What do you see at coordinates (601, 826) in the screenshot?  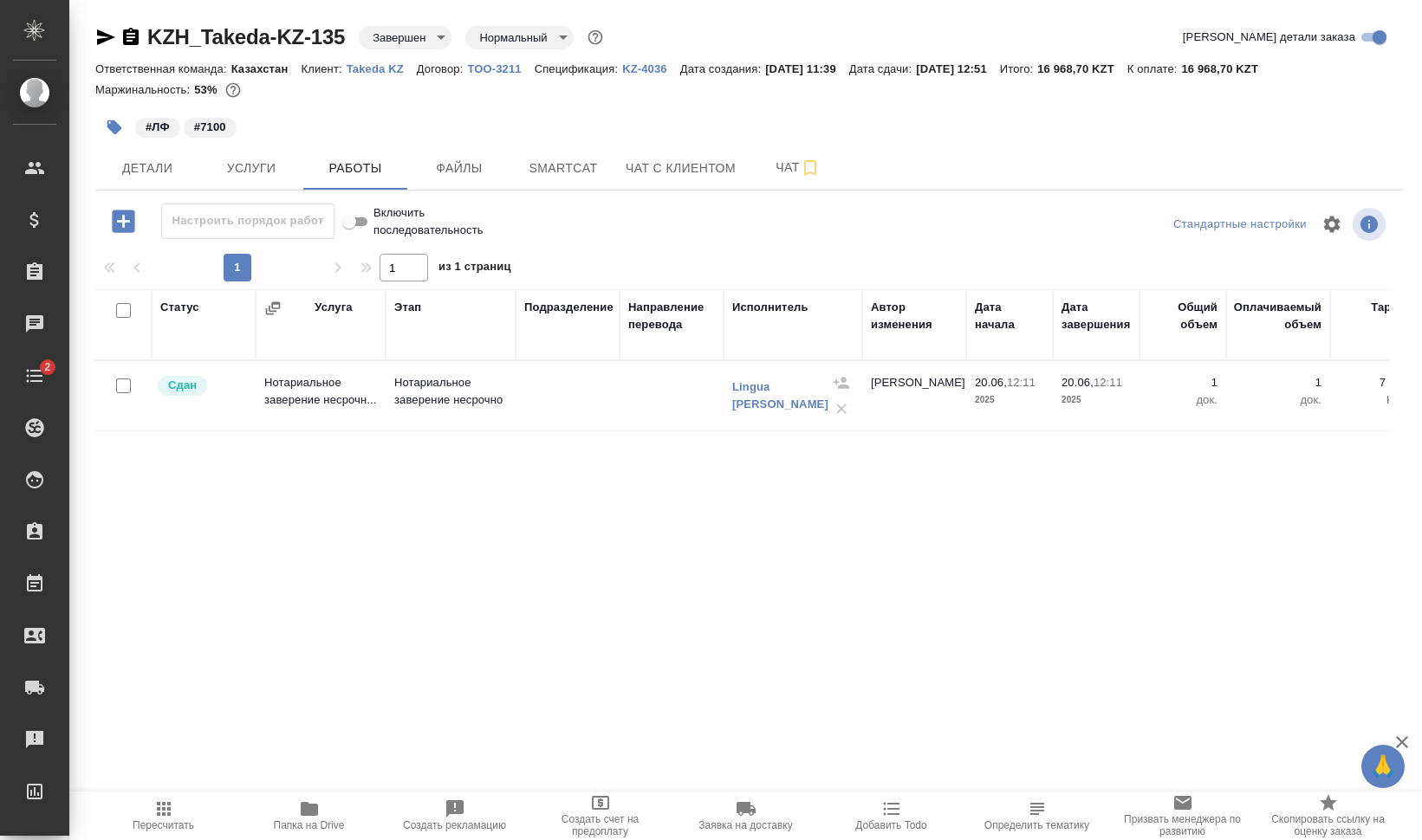 I see `span: Создать счет на предоплату` at bounding box center [601, 826].